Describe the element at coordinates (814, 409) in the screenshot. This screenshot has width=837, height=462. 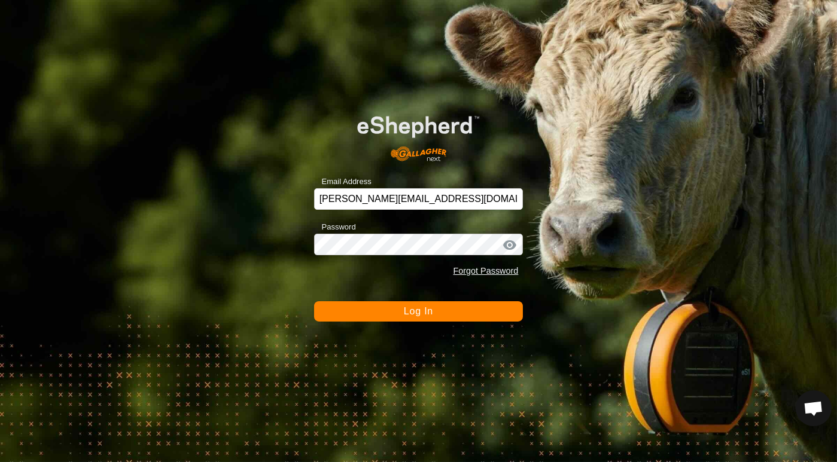
I see `div: Open chat` at that location.